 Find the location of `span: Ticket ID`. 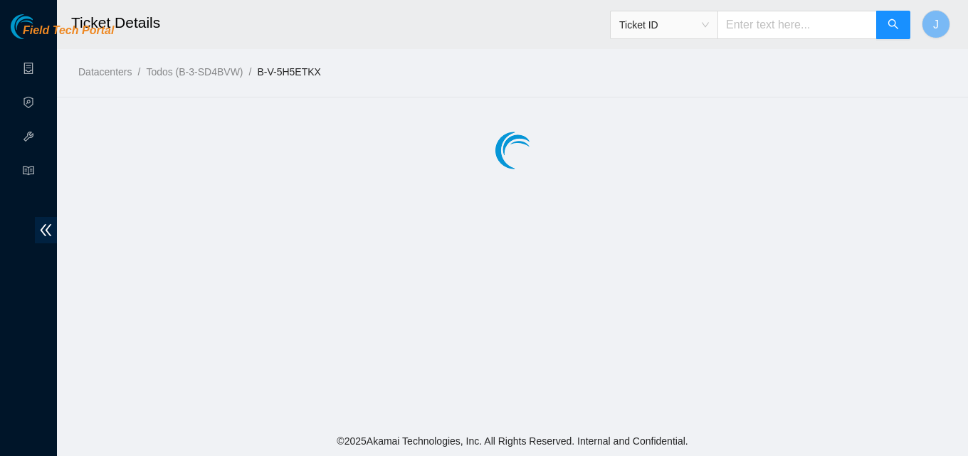

span: Ticket ID is located at coordinates (664, 25).